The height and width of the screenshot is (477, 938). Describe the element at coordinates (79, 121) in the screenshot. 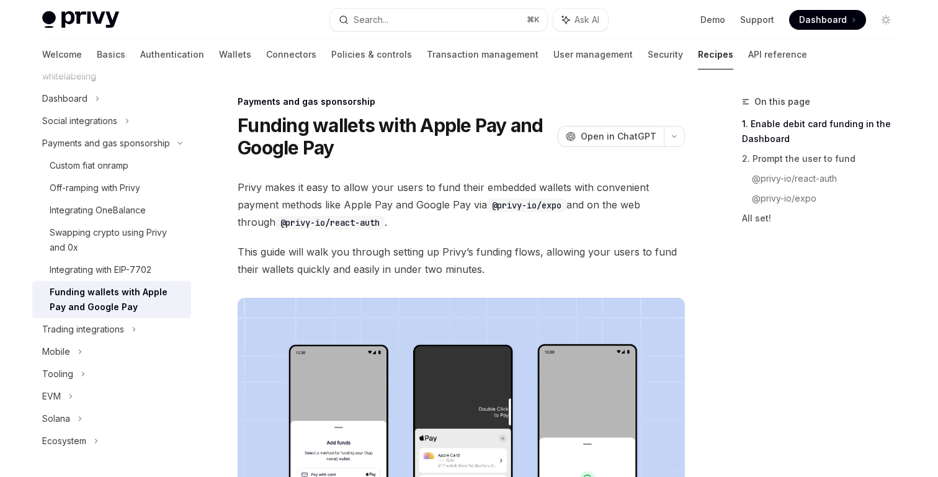

I see `div: Social integrations` at that location.